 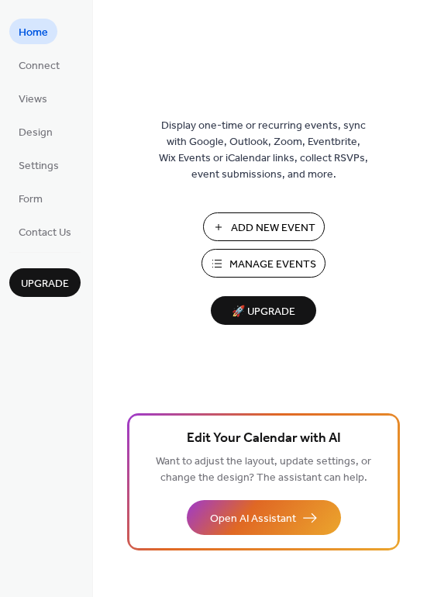 What do you see at coordinates (263, 263) in the screenshot?
I see `button: Manage Events` at bounding box center [263, 263].